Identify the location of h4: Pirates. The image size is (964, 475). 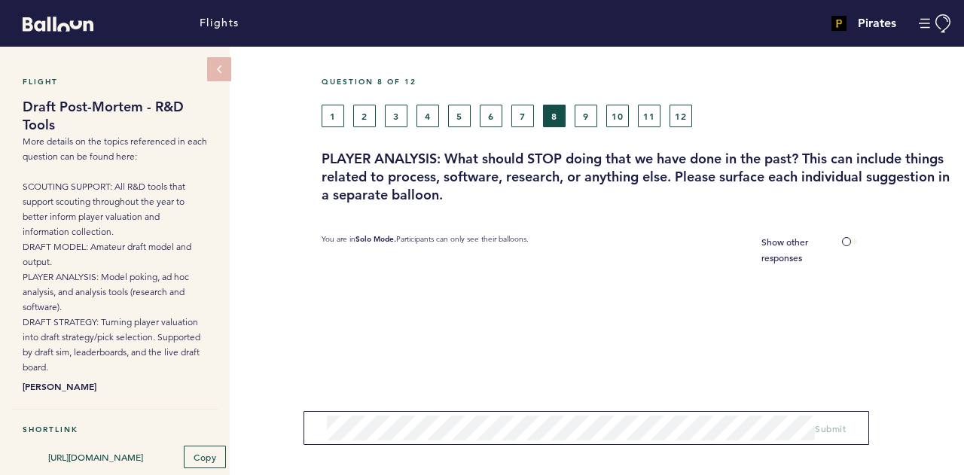
(877, 23).